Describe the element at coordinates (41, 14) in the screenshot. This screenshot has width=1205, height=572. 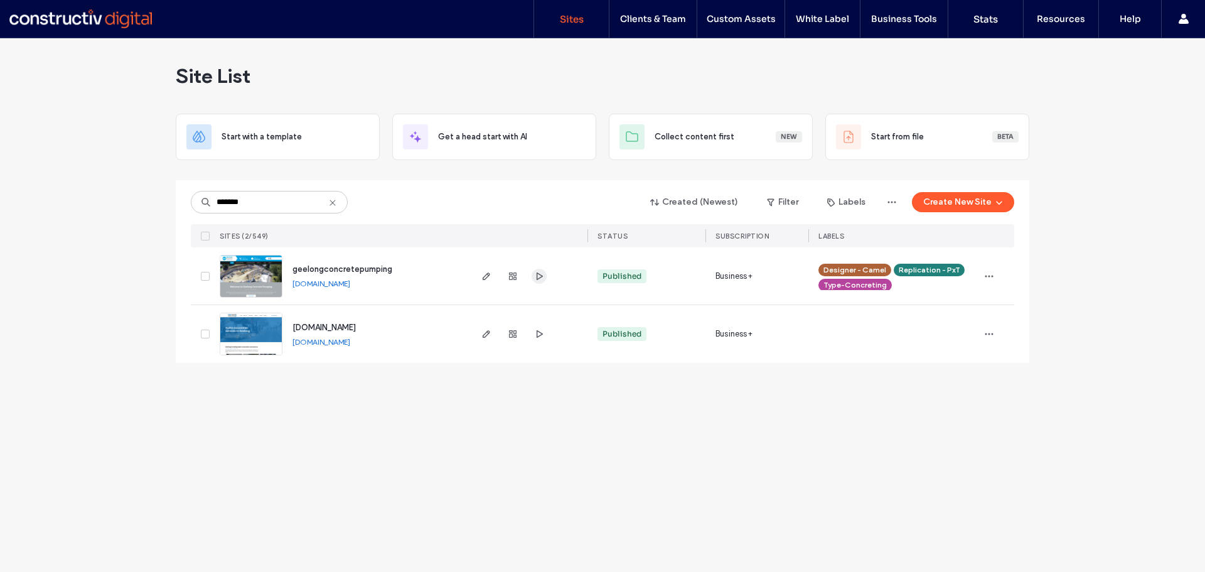
I see `span: Help` at that location.